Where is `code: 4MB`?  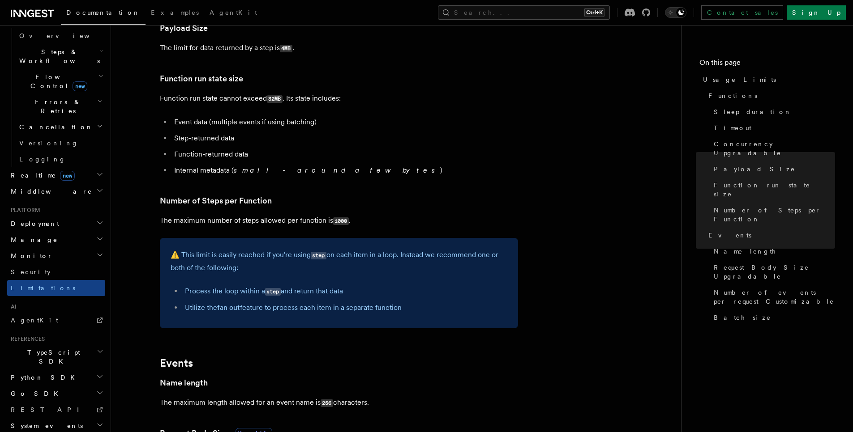
code: 4MB is located at coordinates (286, 48).